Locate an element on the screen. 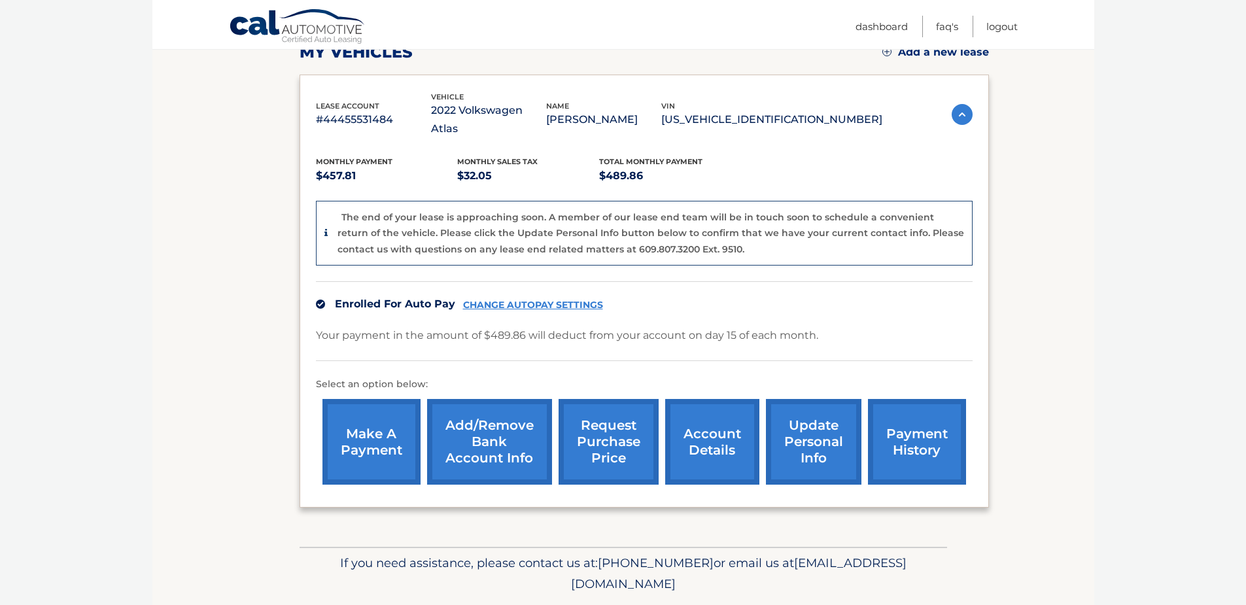 This screenshot has width=1246, height=605. span: Monthly sales Tax is located at coordinates (497, 162).